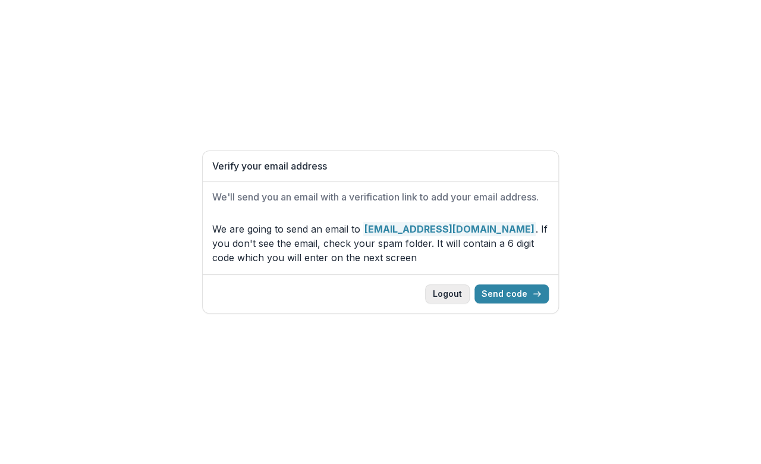  Describe the element at coordinates (511, 294) in the screenshot. I see `button: Send code` at that location.